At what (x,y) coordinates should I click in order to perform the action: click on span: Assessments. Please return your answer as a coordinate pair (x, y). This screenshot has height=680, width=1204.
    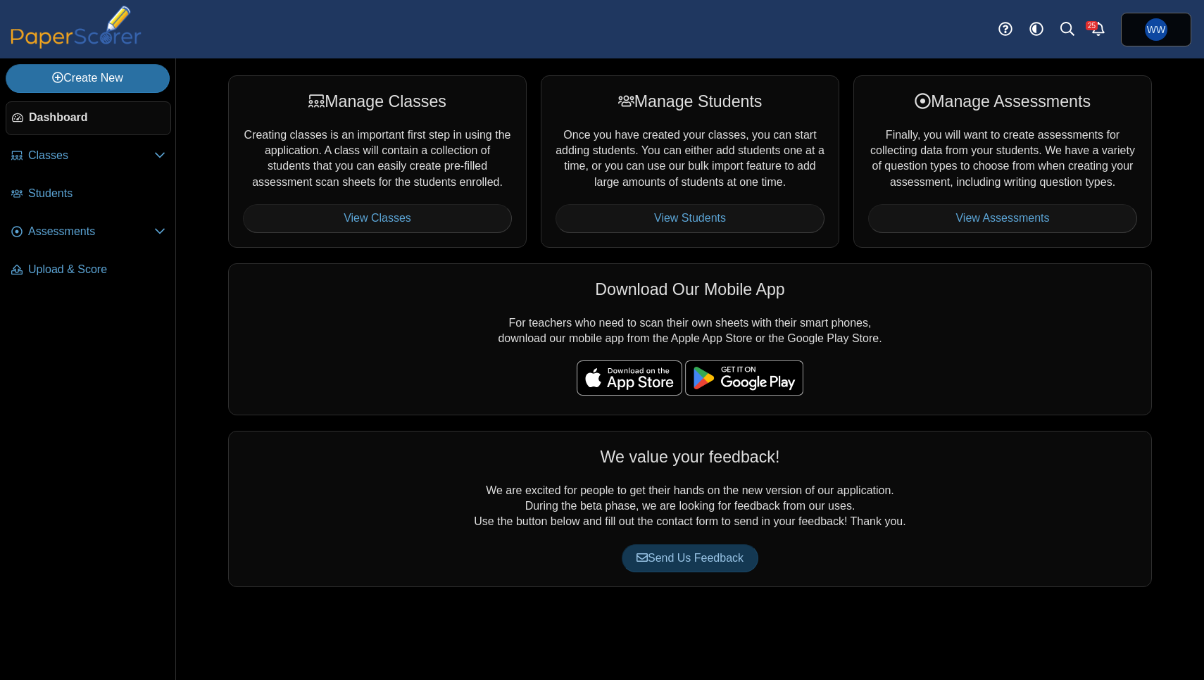
    Looking at the image, I should click on (91, 232).